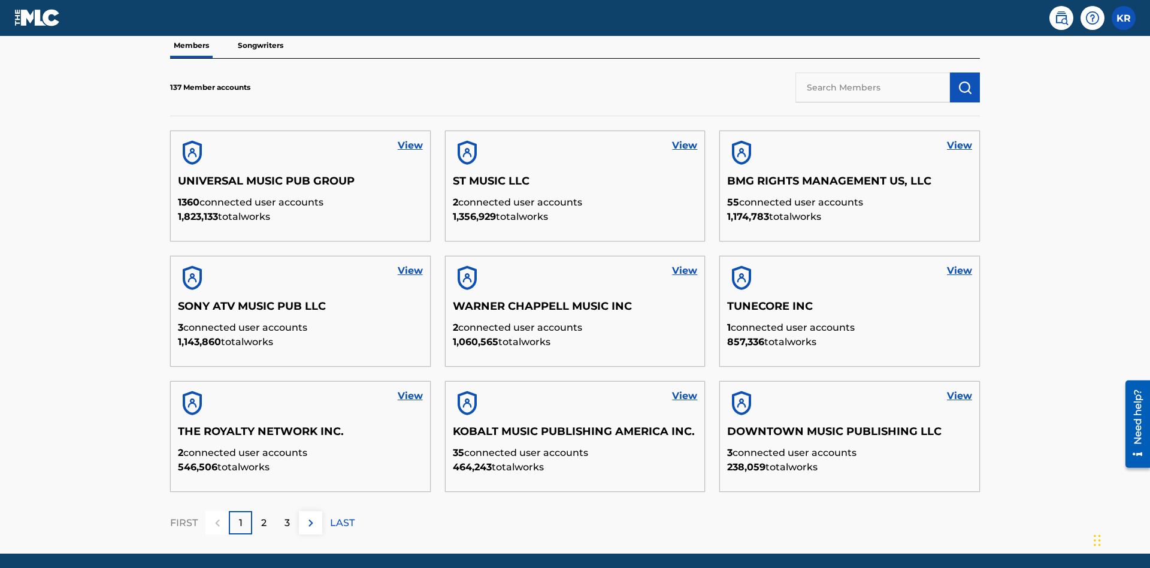 The image size is (1150, 568). I want to click on h5: ST MUSIC LLC, so click(575, 185).